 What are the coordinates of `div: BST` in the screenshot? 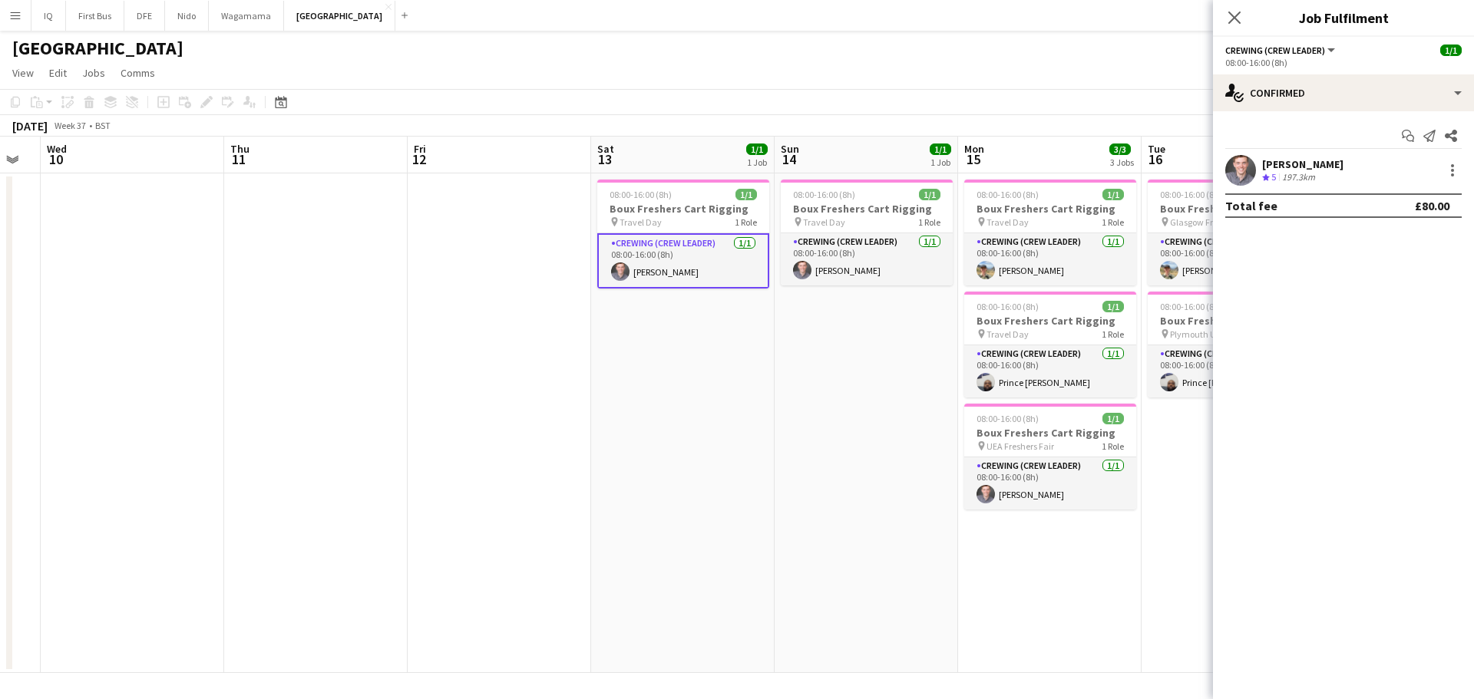 It's located at (103, 125).